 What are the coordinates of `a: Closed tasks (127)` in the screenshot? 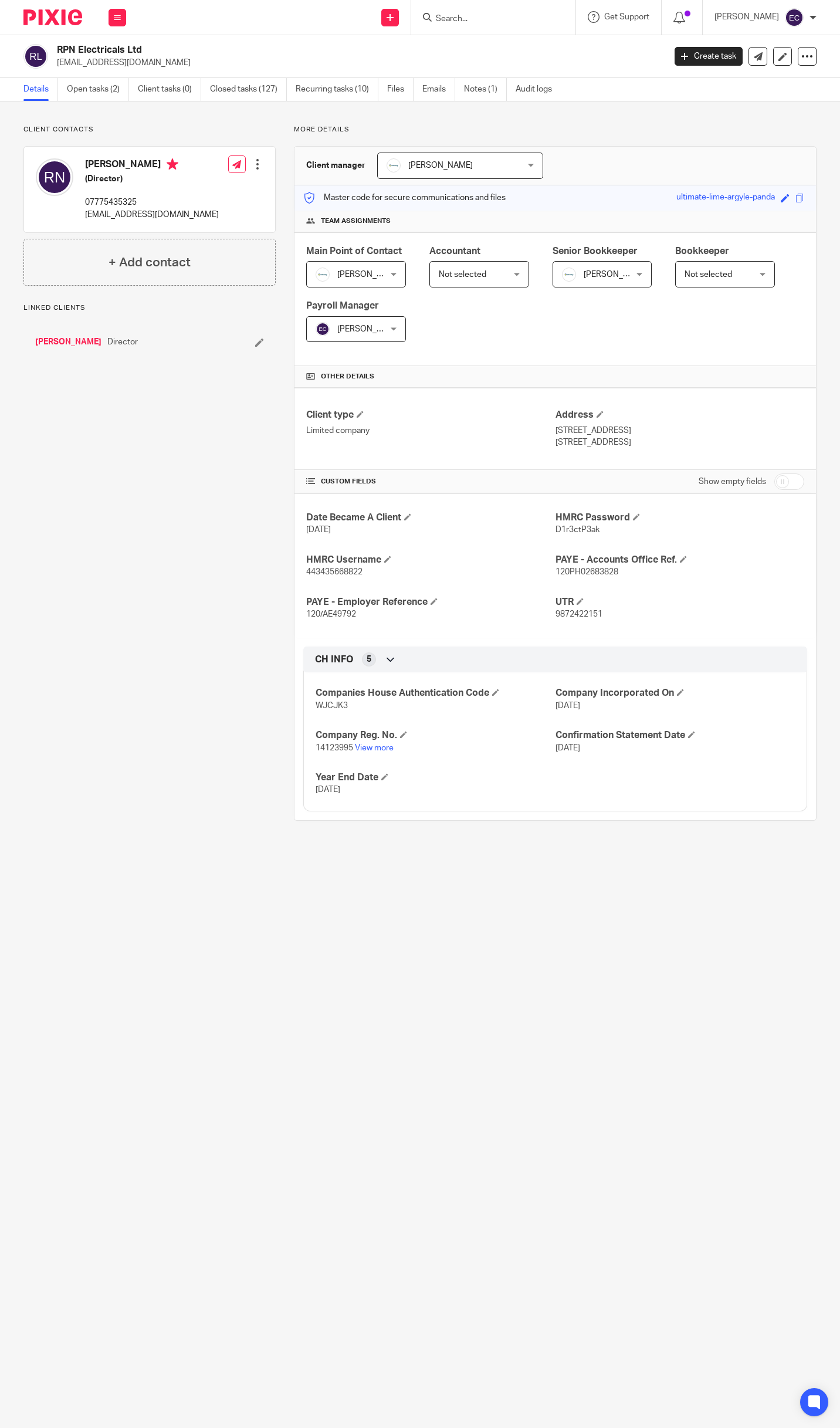 It's located at (248, 90).